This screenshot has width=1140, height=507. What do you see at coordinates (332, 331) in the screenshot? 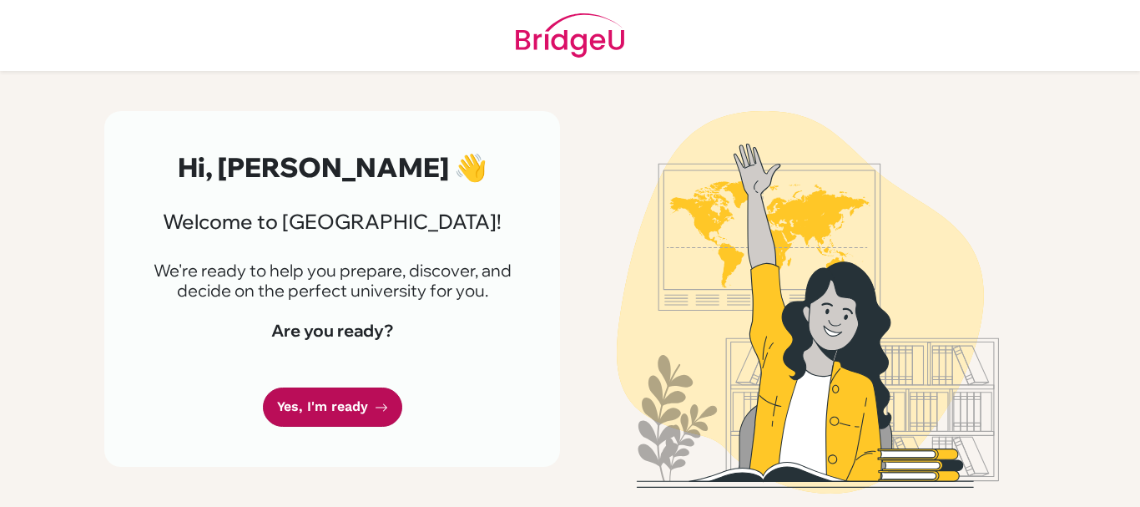
I see `h4: Are you ready?` at bounding box center [332, 331].